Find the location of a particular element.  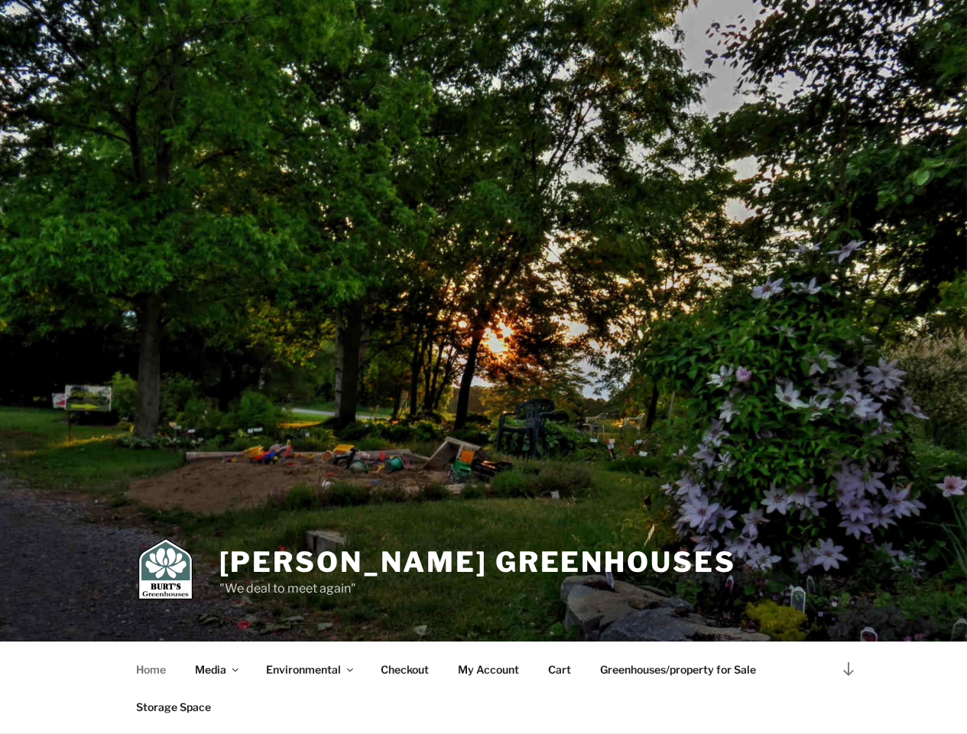

img: Burt's Greenhouses is located at coordinates (165, 569).